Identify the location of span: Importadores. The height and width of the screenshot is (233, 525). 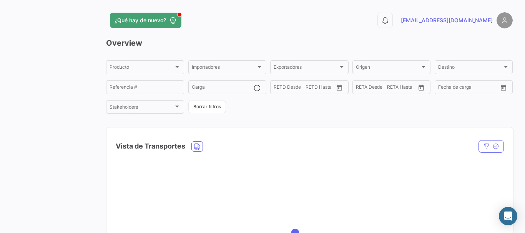
(224, 68).